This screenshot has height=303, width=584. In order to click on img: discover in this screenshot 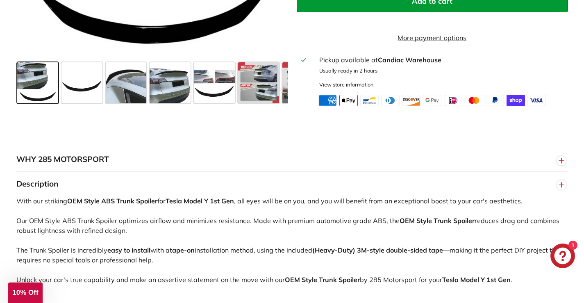, I will do `click(411, 100)`.